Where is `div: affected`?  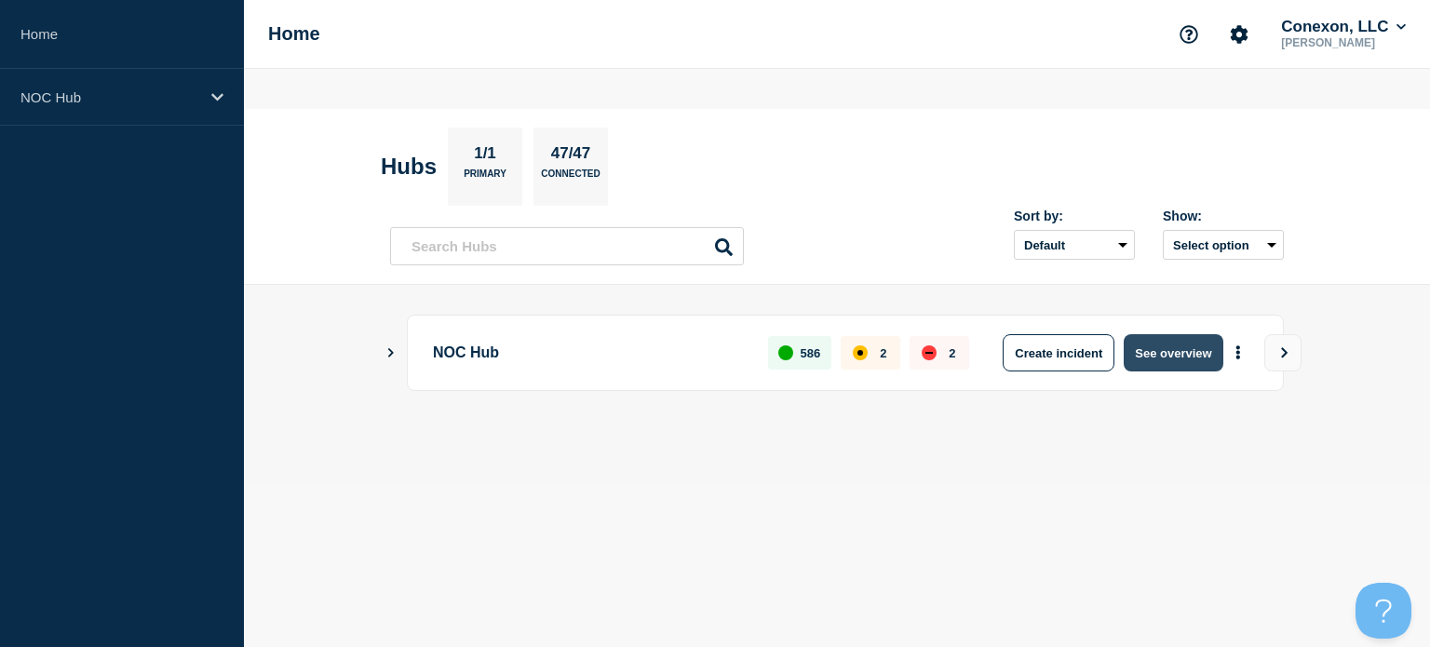 div: affected is located at coordinates (861, 353).